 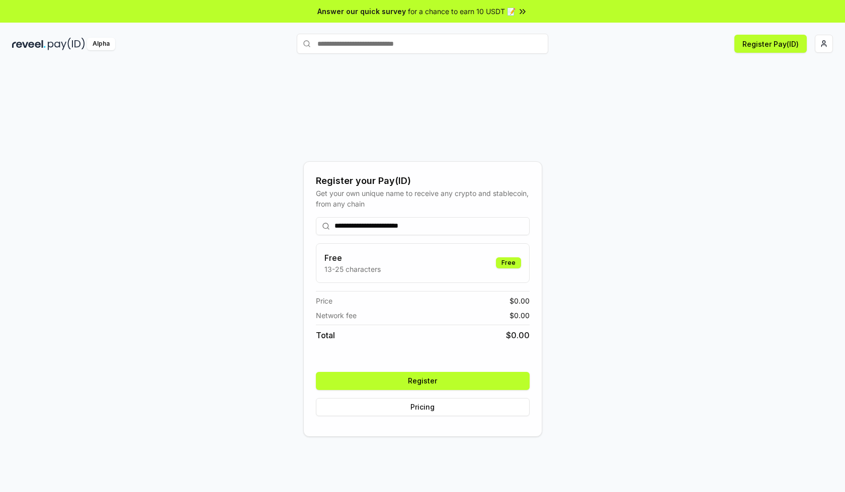 I want to click on span: Total, so click(x=325, y=335).